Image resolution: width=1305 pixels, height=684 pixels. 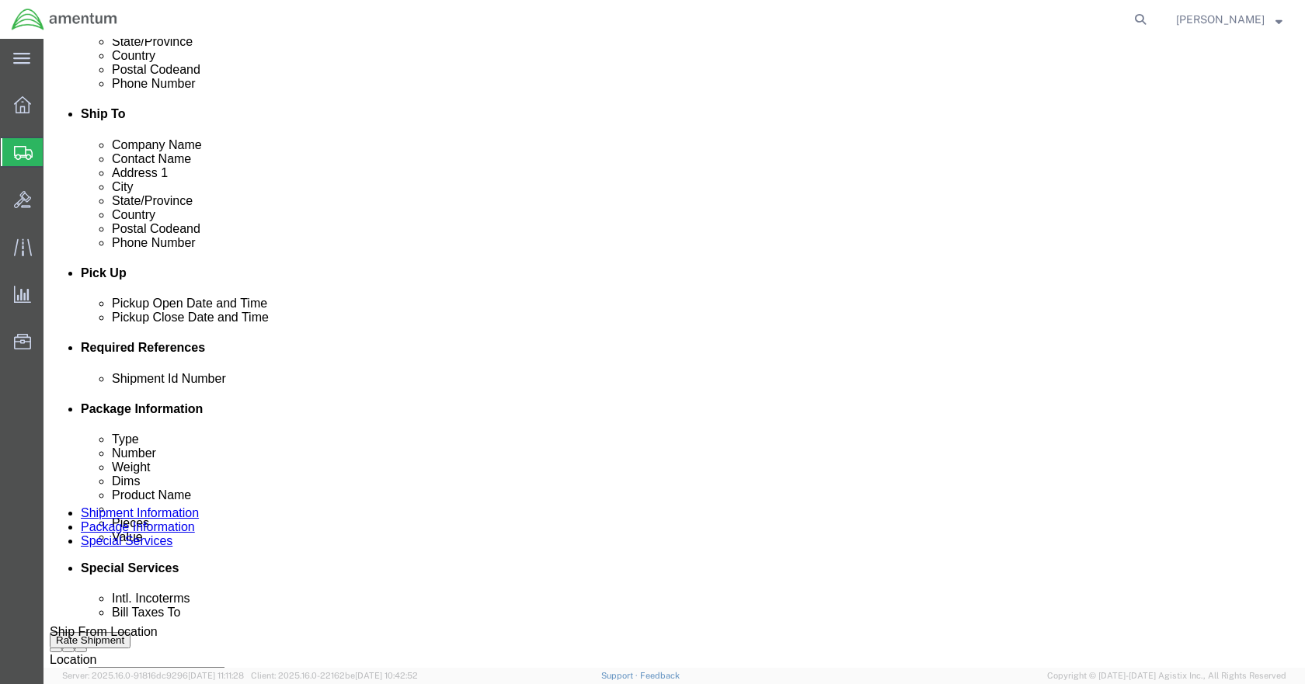 What do you see at coordinates (64, 19) in the screenshot?
I see `img: logo` at bounding box center [64, 19].